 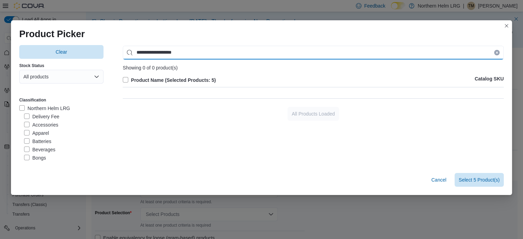 I want to click on span: Cancel, so click(x=439, y=180).